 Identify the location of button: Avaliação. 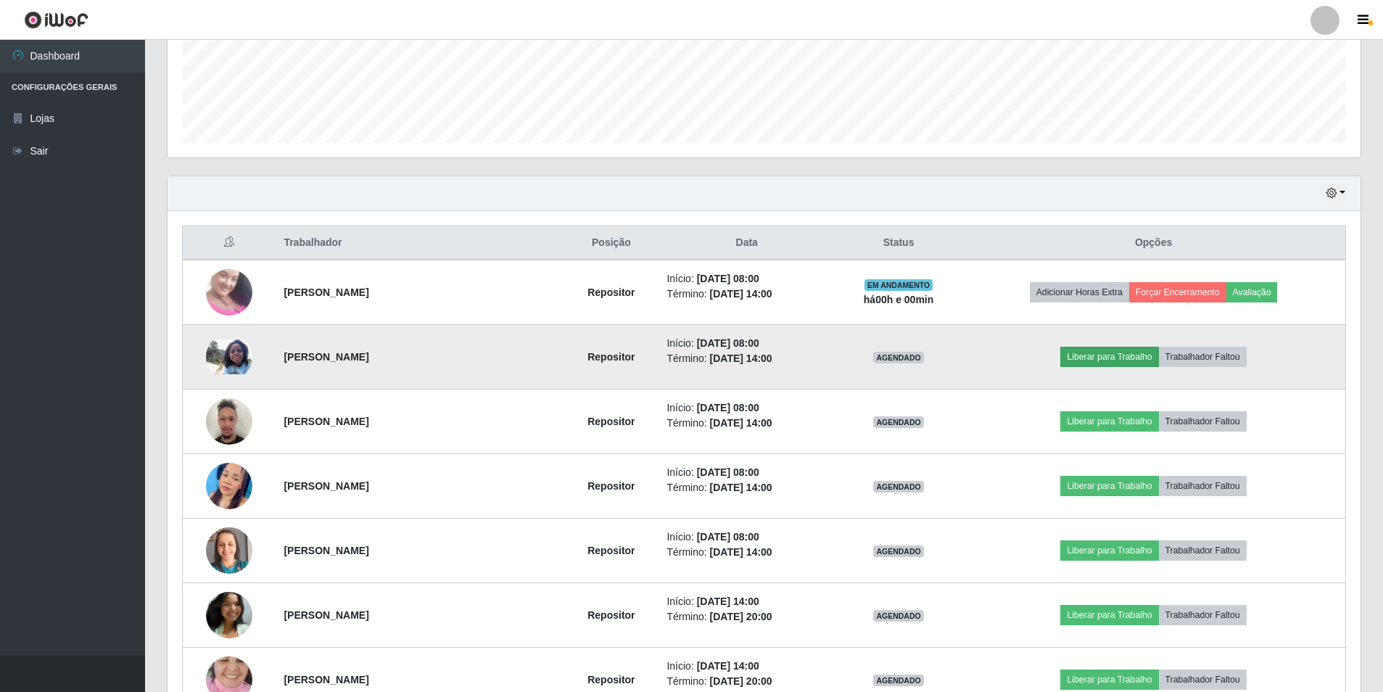
(1252, 292).